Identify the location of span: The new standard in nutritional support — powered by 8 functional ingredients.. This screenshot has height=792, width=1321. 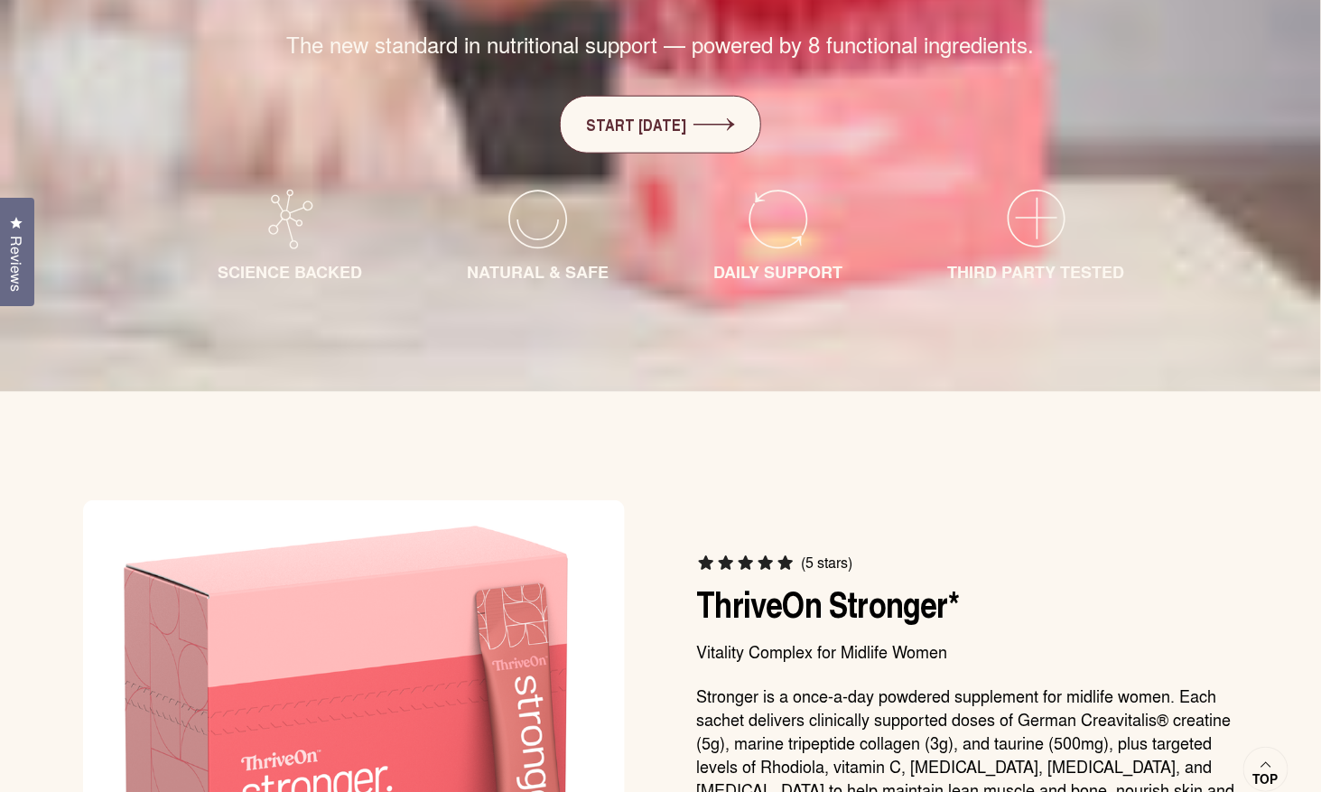
(661, 44).